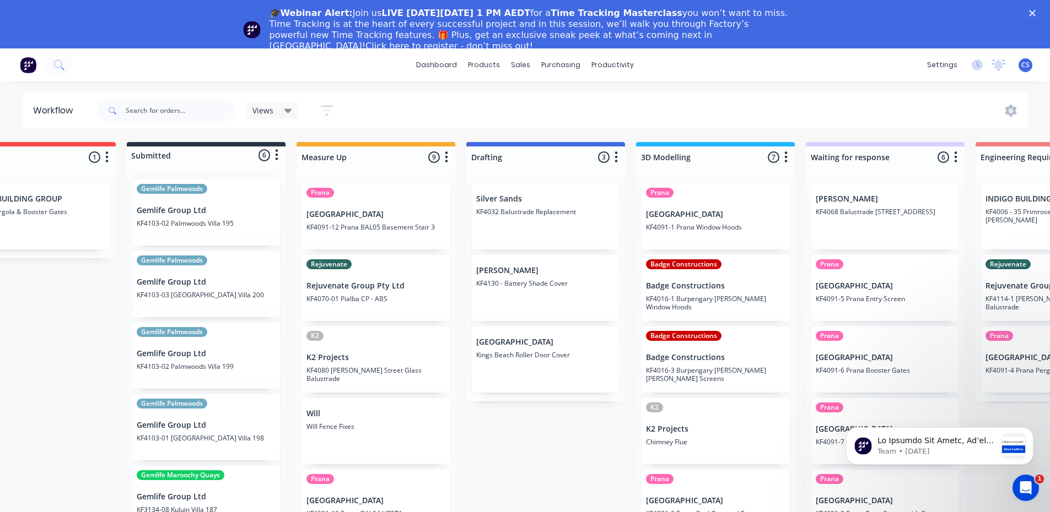 The width and height of the screenshot is (1050, 512). I want to click on div: Close, so click(1034, 13).